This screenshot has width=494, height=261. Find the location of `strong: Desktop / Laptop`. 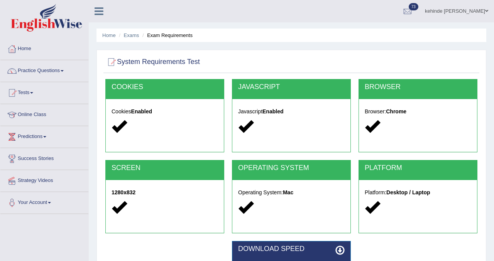

strong: Desktop / Laptop is located at coordinates (408, 192).